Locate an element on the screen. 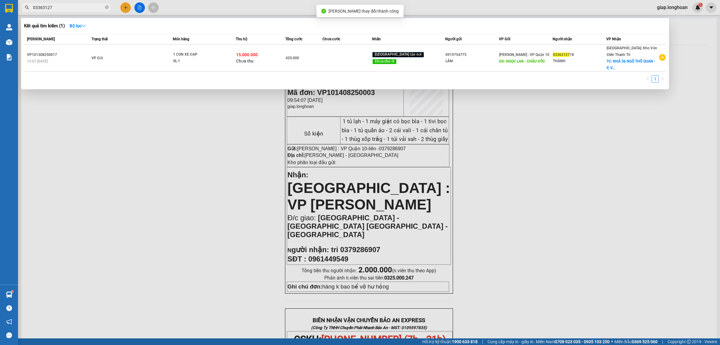  span: DĐ: NGỌC LAN - CHÂU ĐỐC is located at coordinates (522, 61).